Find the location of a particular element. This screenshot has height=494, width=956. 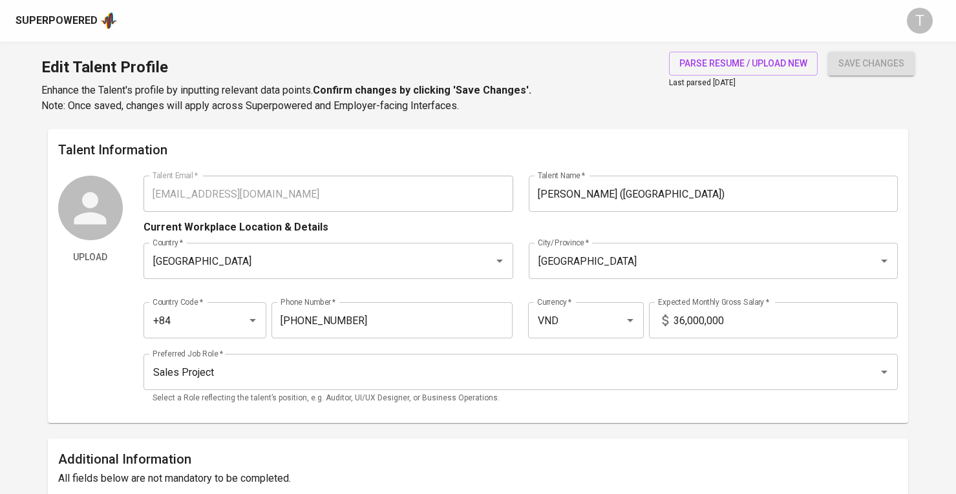

button: parse resume / upload new is located at coordinates (743, 63).